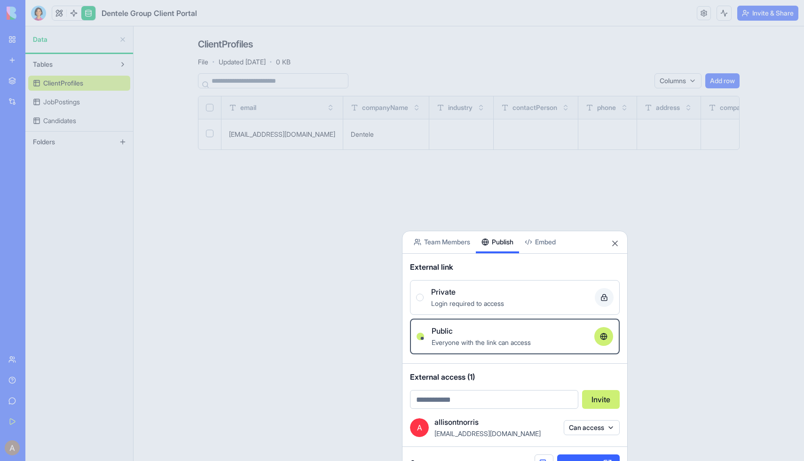 The image size is (804, 461). What do you see at coordinates (540, 242) in the screenshot?
I see `button: Embed` at bounding box center [540, 242].